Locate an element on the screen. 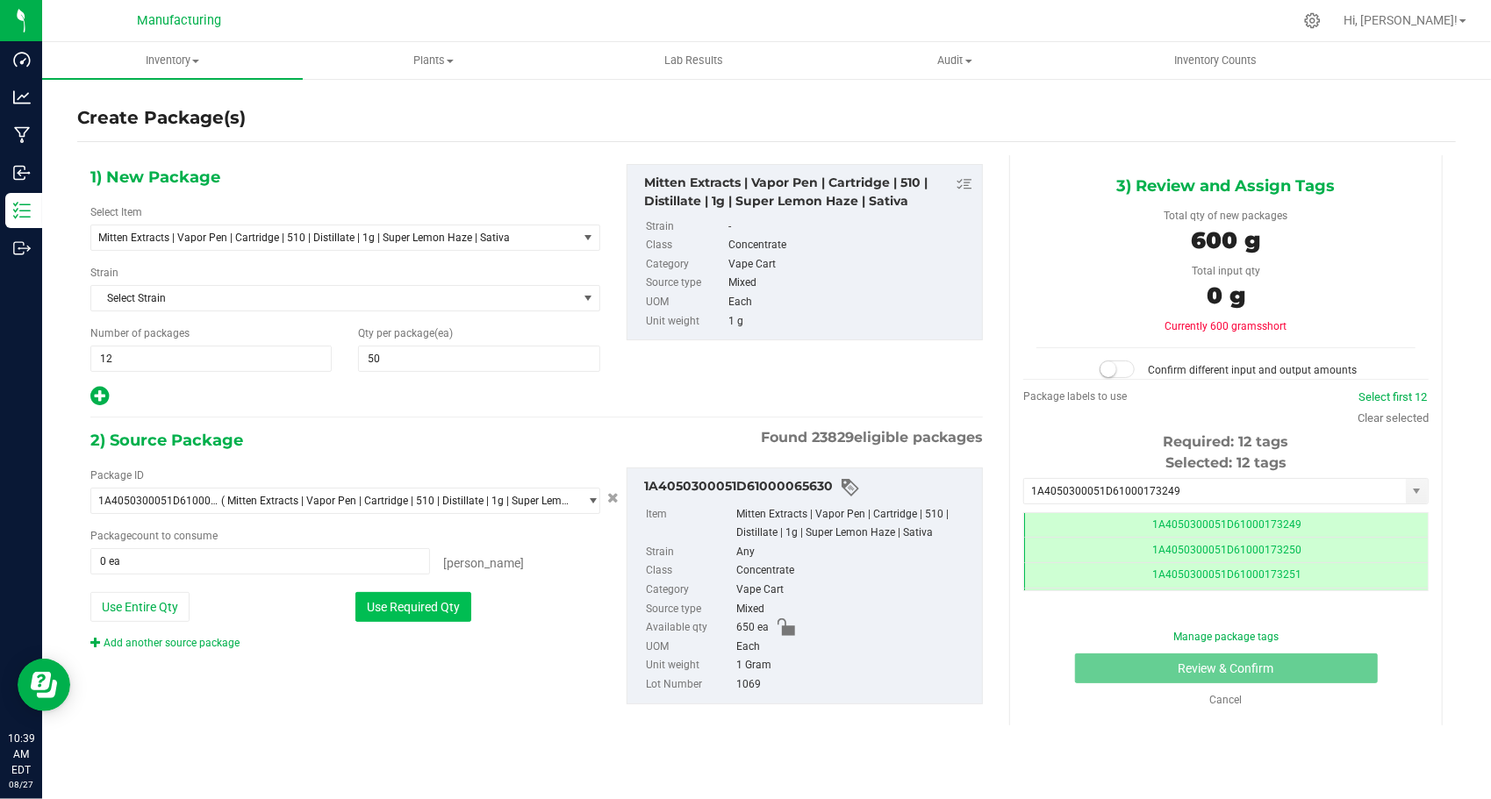 This screenshot has height=799, width=1491. span: 600 g is located at coordinates (1226, 240).